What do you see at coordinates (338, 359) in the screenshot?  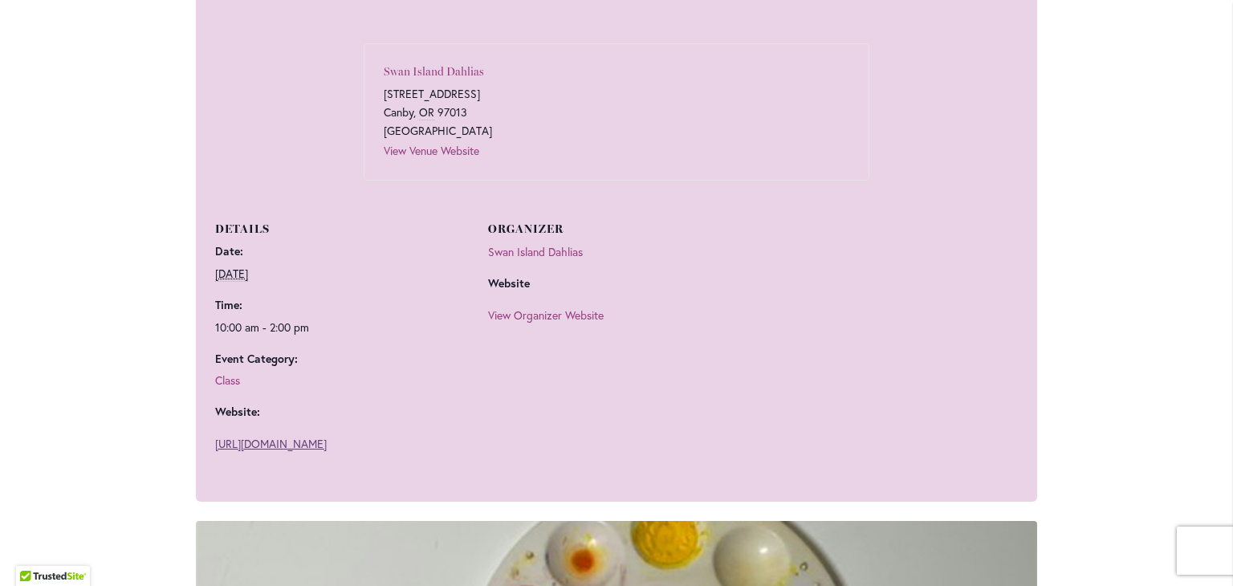 I see `dt: Event Category:` at bounding box center [338, 359].